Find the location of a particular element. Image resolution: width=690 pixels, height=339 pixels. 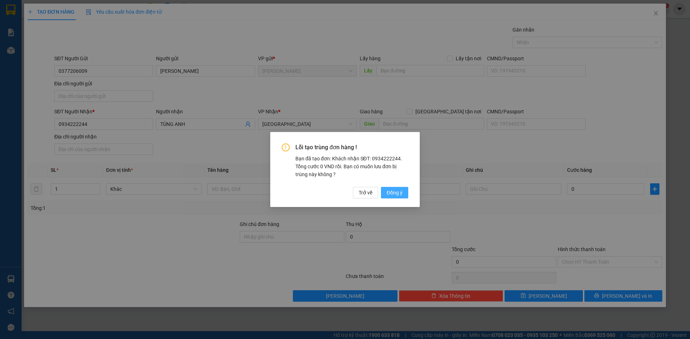

button: Đồng ý is located at coordinates (394, 193).